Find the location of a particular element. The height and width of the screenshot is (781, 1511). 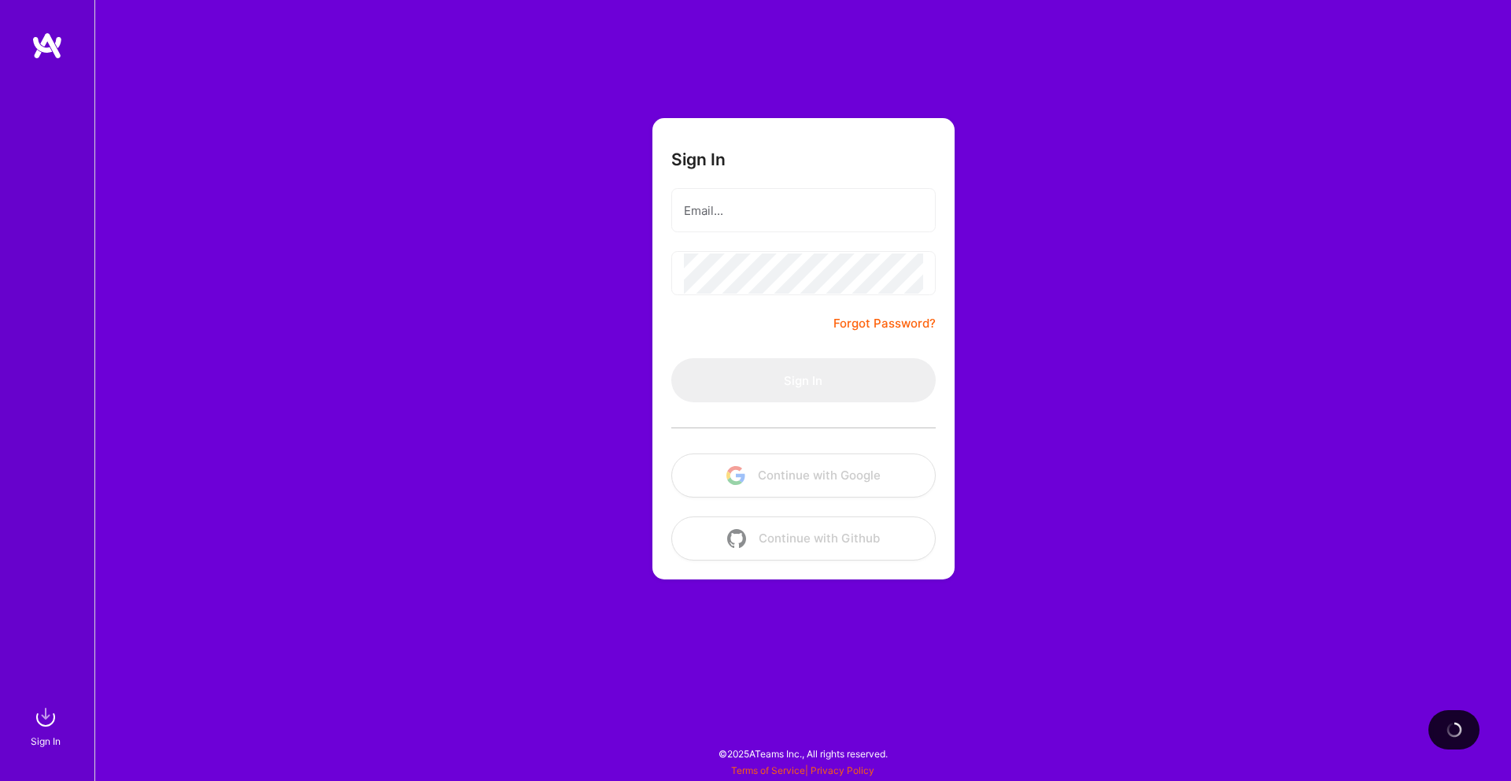

button: Sign In is located at coordinates (804, 380).